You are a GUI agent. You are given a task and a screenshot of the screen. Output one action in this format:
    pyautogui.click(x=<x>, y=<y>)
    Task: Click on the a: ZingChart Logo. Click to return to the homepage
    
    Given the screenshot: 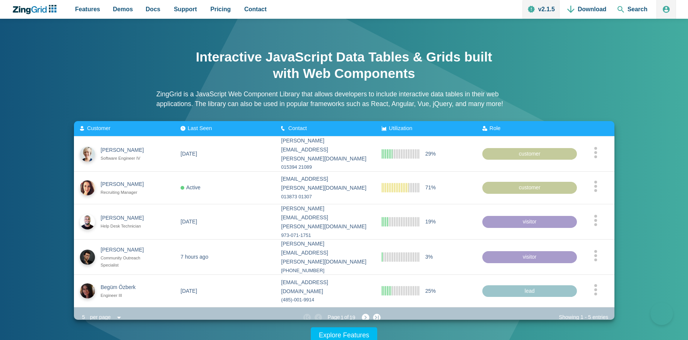 What is the action you would take?
    pyautogui.click(x=36, y=9)
    